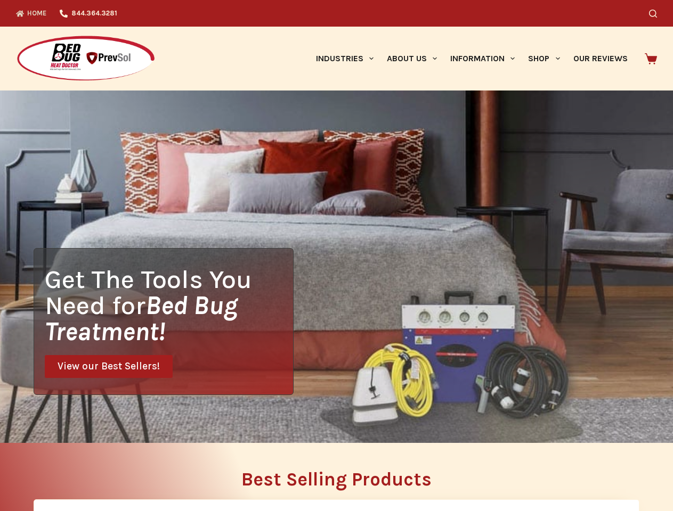  Describe the element at coordinates (653, 13) in the screenshot. I see `button: Search` at that location.